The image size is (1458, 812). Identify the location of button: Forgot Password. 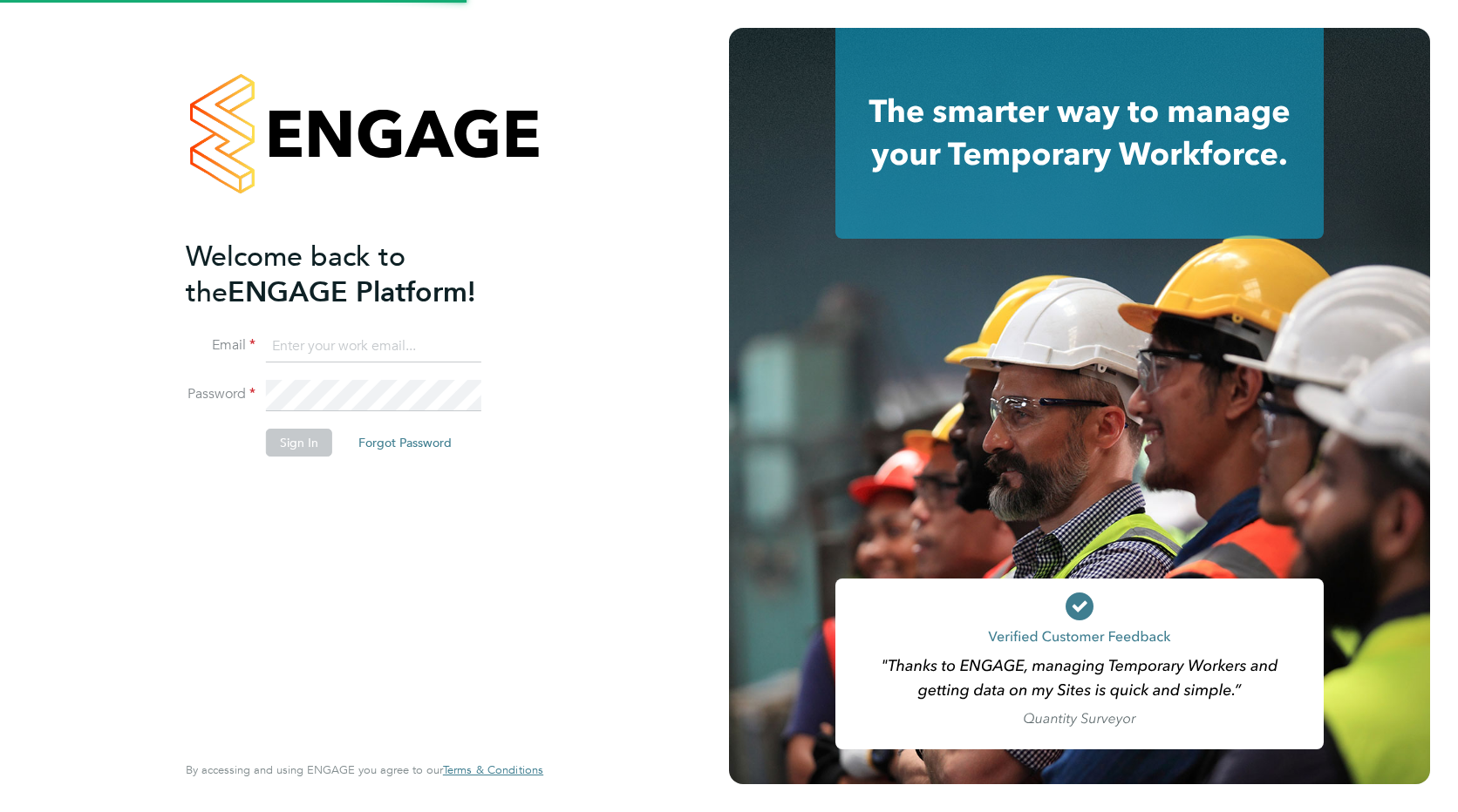
(404, 443).